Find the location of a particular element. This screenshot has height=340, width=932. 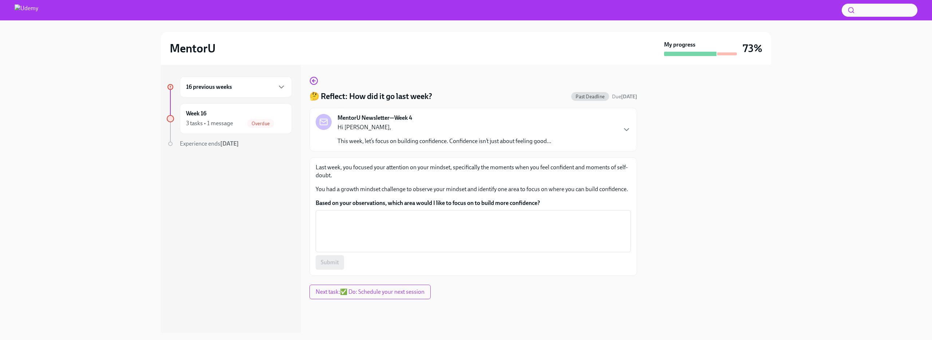

span: Experience ends is located at coordinates (209, 143).